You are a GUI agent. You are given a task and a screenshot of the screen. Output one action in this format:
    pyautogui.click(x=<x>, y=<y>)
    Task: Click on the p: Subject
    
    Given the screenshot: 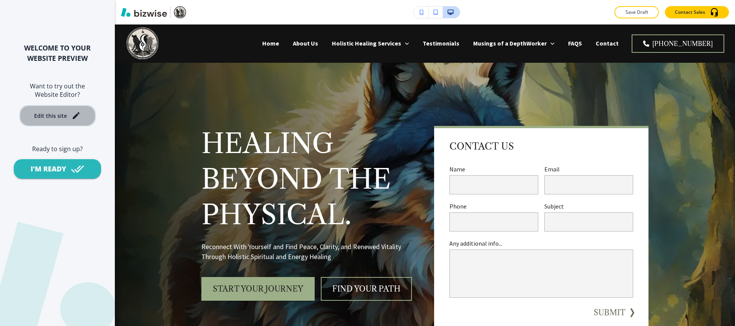 What is the action you would take?
    pyautogui.click(x=588, y=206)
    